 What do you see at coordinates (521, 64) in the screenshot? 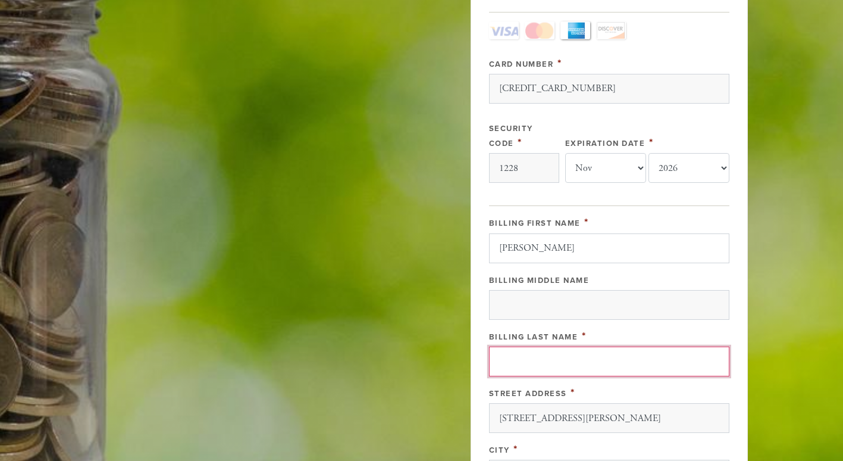
I see `label: Card Number` at bounding box center [521, 64].